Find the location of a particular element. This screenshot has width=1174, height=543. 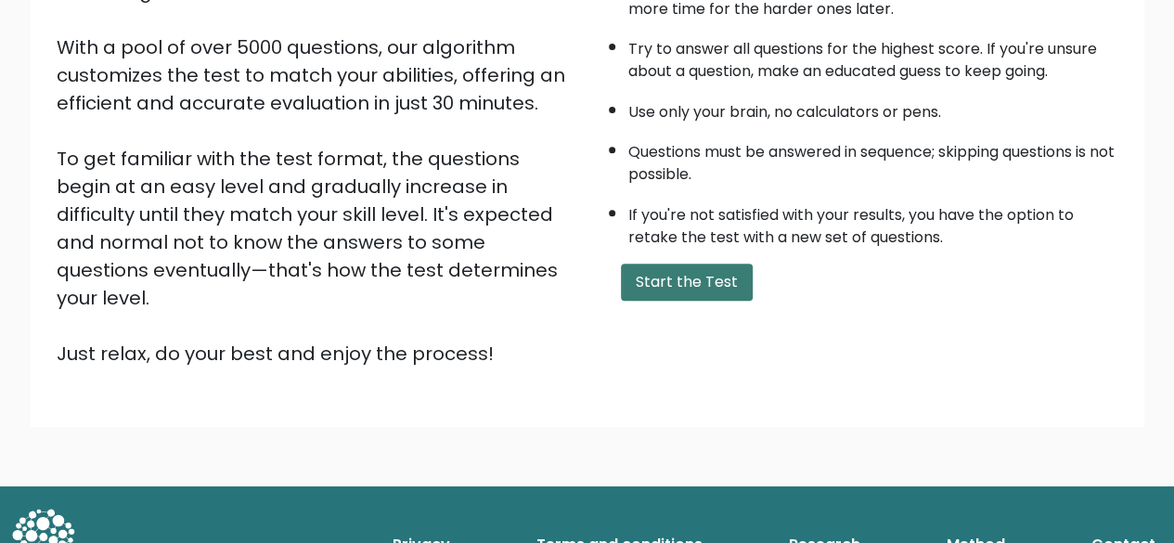

li: Use only your brain, no calculators or pens. is located at coordinates (873, 108).